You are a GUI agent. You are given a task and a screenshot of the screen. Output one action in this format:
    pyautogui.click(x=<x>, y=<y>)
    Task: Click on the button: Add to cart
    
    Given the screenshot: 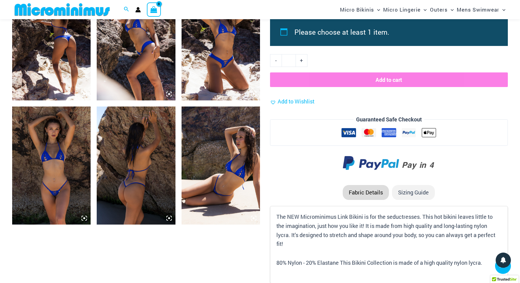 What is the action you would take?
    pyautogui.click(x=389, y=80)
    